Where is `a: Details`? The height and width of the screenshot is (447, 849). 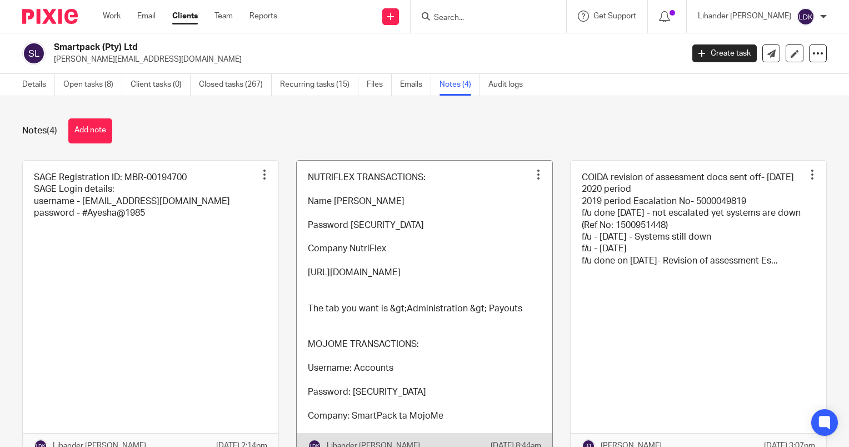
a: Details is located at coordinates (38, 84).